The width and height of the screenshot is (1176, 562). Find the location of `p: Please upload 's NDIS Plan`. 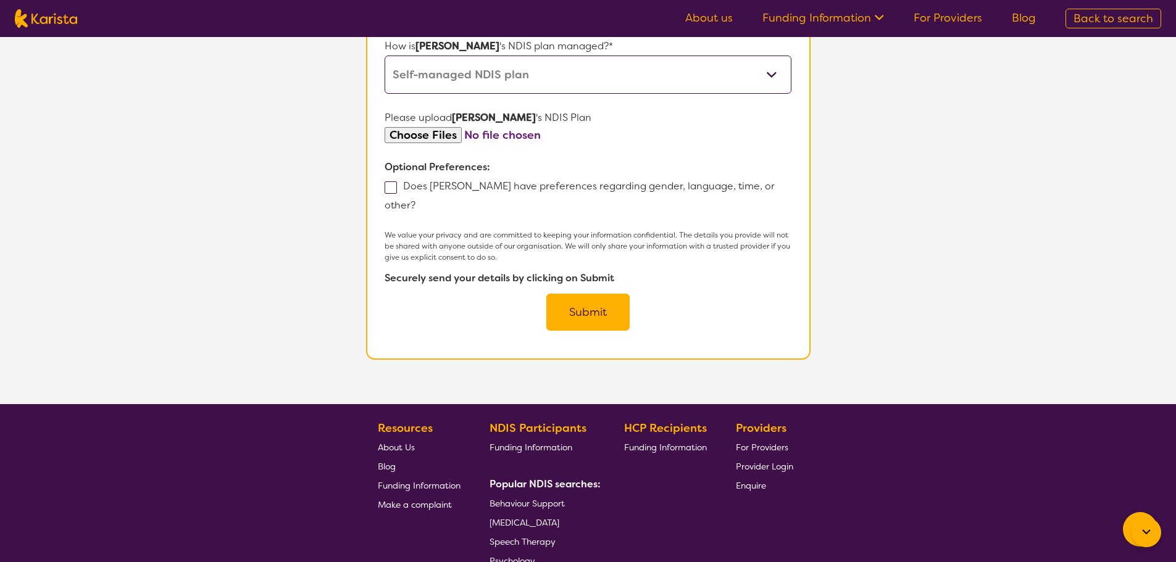

p: Please upload 's NDIS Plan is located at coordinates (588, 118).